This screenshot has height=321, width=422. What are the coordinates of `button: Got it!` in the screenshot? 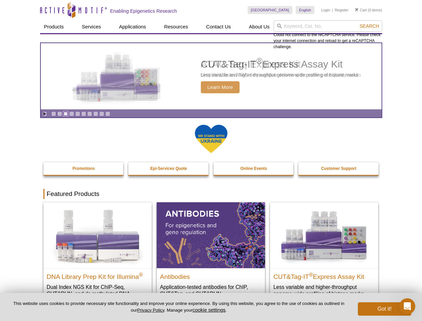 It's located at (385, 309).